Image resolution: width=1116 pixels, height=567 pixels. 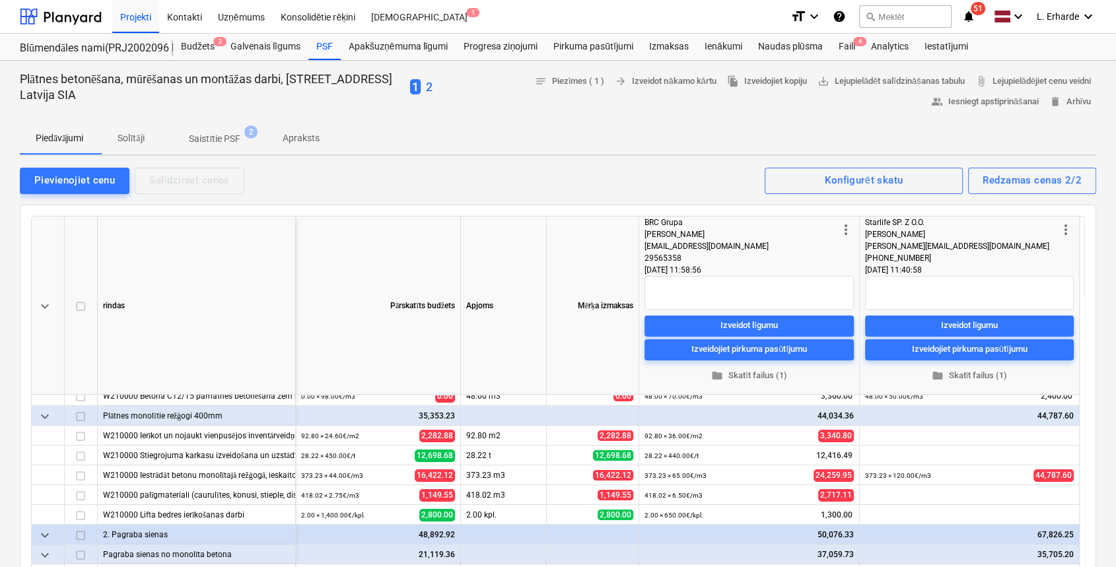 I want to click on div: Konfigurēt skatu, so click(x=864, y=180).